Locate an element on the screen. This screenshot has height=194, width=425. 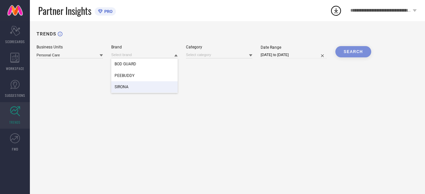
div: Date Range is located at coordinates (294, 47).